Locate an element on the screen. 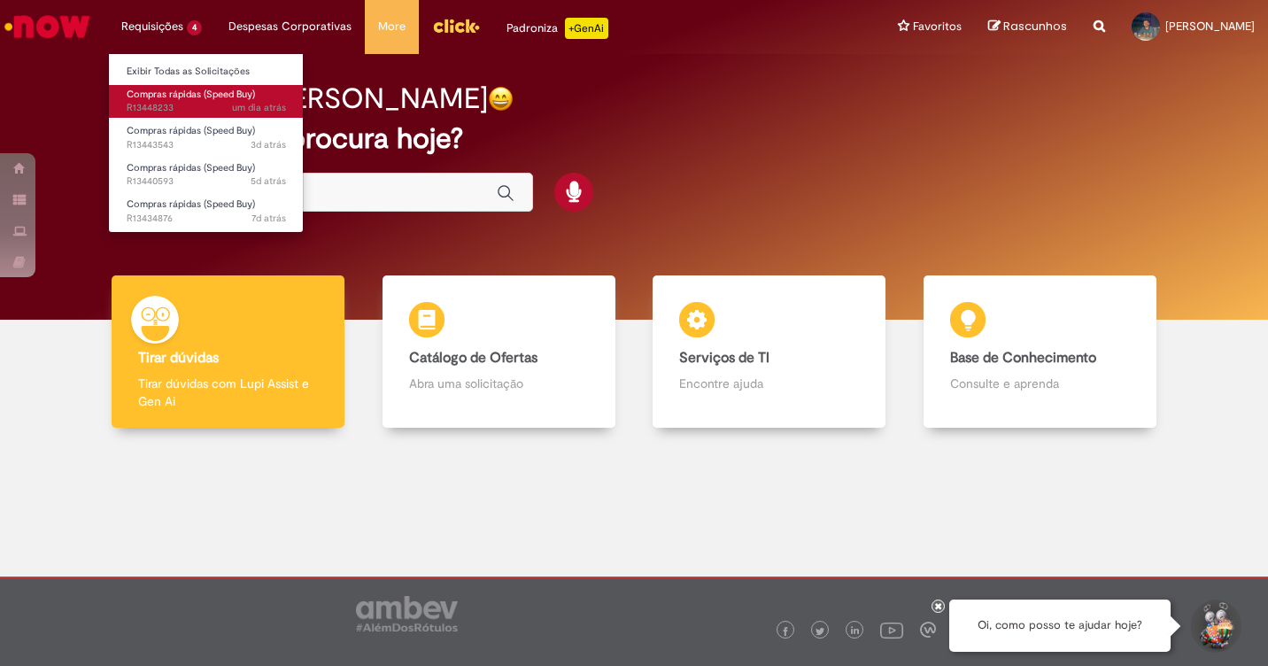 This screenshot has width=1268, height=666. a: Aberto R13443543 : Compras rápidas (Speed Buy) is located at coordinates (206, 137).